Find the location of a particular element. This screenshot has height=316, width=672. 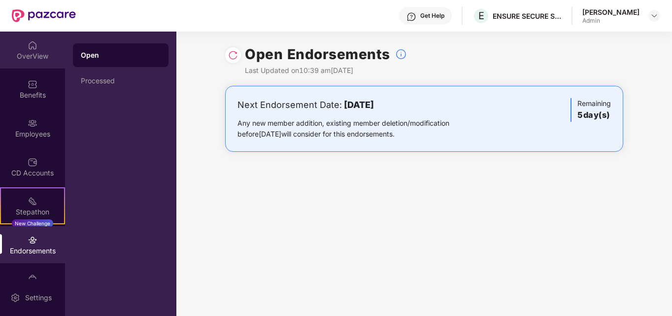

img: svg+xml;base64,PHN2ZyB4bWxucz0iaHR0cDovL3d3dy53My5vcmcvMjAwMC9zdmciIHdpZHRoPSIyMSIgaGVpZ2h0PSIyMC... is located at coordinates (33, 201).